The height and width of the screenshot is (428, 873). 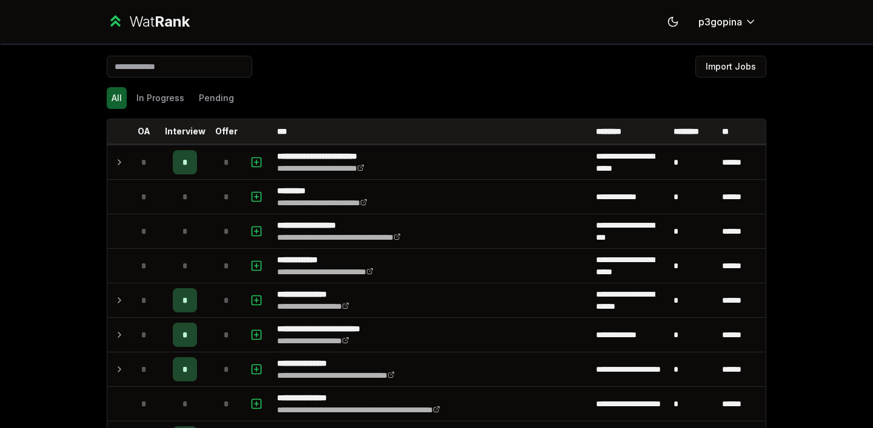 What do you see at coordinates (159, 22) in the screenshot?
I see `div: Wat` at bounding box center [159, 22].